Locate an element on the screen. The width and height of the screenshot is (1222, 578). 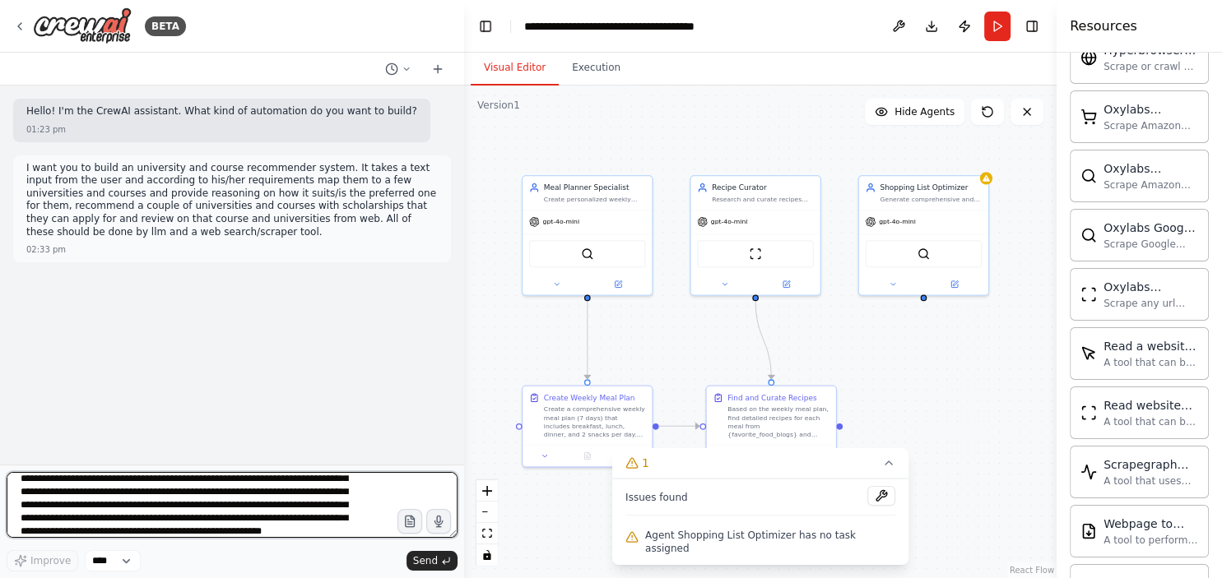
div: Shopping List OptimizerGenerate comprehensive and organized shopping lists based on the weekly me... is located at coordinates (924, 235).